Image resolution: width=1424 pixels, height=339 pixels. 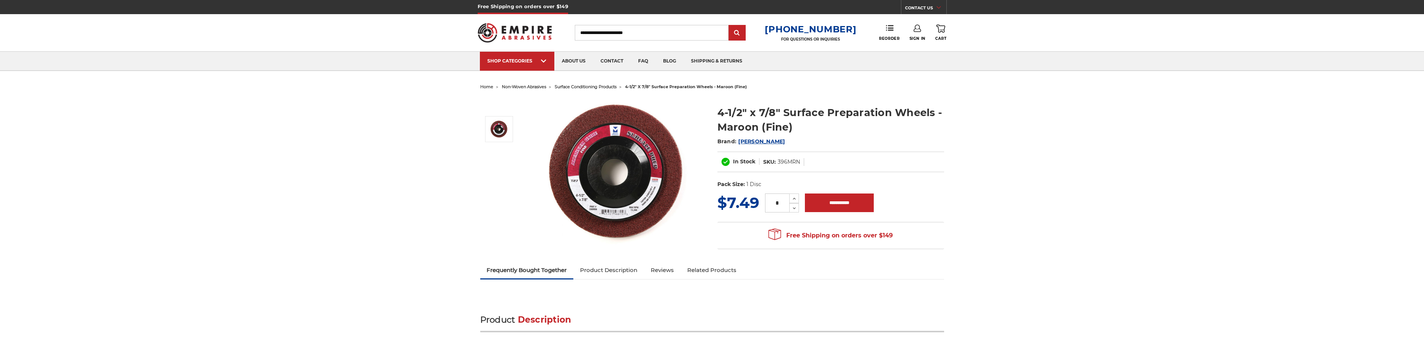 What do you see at coordinates (727, 141) in the screenshot?
I see `span: Brand:` at bounding box center [727, 141].